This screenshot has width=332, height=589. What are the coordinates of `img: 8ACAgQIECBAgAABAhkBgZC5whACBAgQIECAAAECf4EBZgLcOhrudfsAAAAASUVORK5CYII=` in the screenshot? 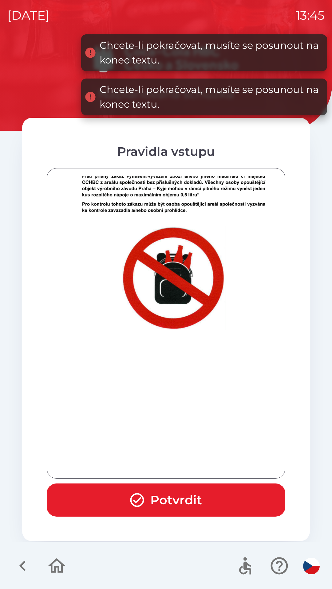 It's located at (173, 300).